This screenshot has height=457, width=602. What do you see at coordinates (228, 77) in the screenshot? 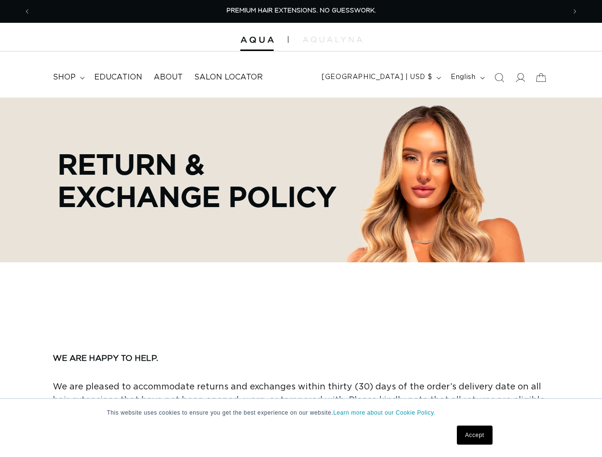
I see `span: Salon Locator` at bounding box center [228, 77].